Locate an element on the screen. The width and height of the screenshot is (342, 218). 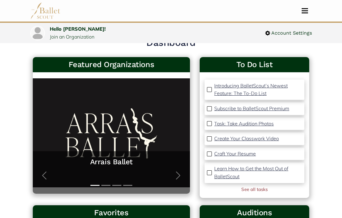
button: Toggle navigation is located at coordinates (304, 11).